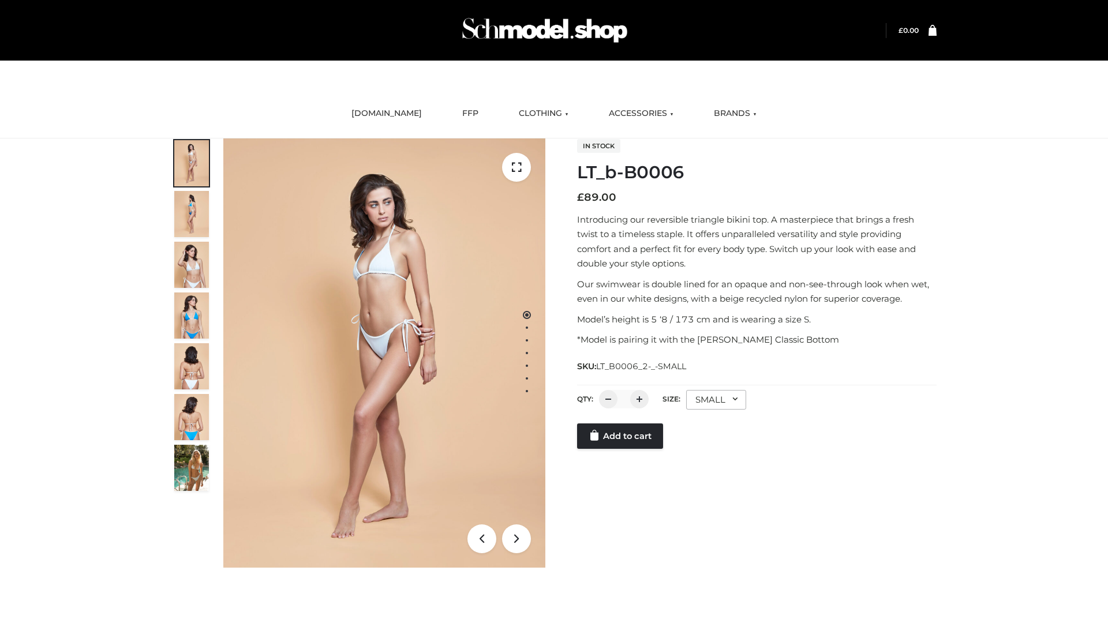 This screenshot has height=623, width=1108. Describe the element at coordinates (192, 367) in the screenshot. I see `img: ArielClassicBikiniTop_CloudNine_AzureSky_OW114ECO_7-scaled.jpg` at that location.